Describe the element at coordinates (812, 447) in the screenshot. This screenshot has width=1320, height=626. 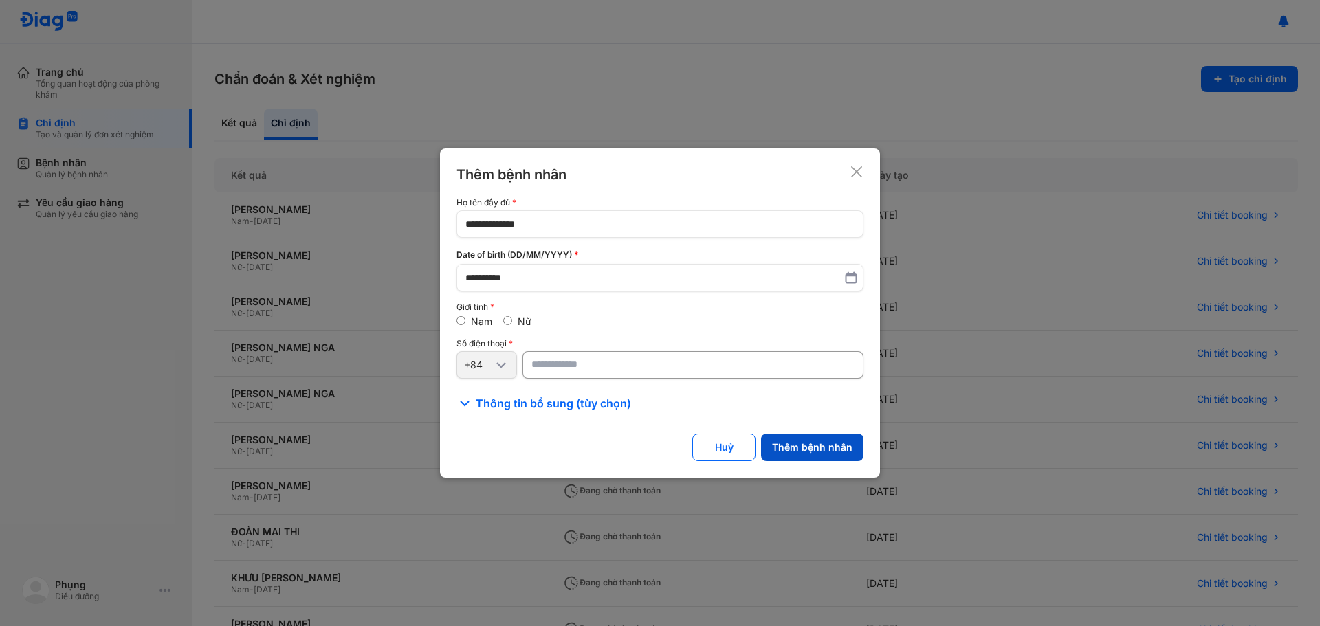
I see `button: Thêm bệnh nhân` at that location.